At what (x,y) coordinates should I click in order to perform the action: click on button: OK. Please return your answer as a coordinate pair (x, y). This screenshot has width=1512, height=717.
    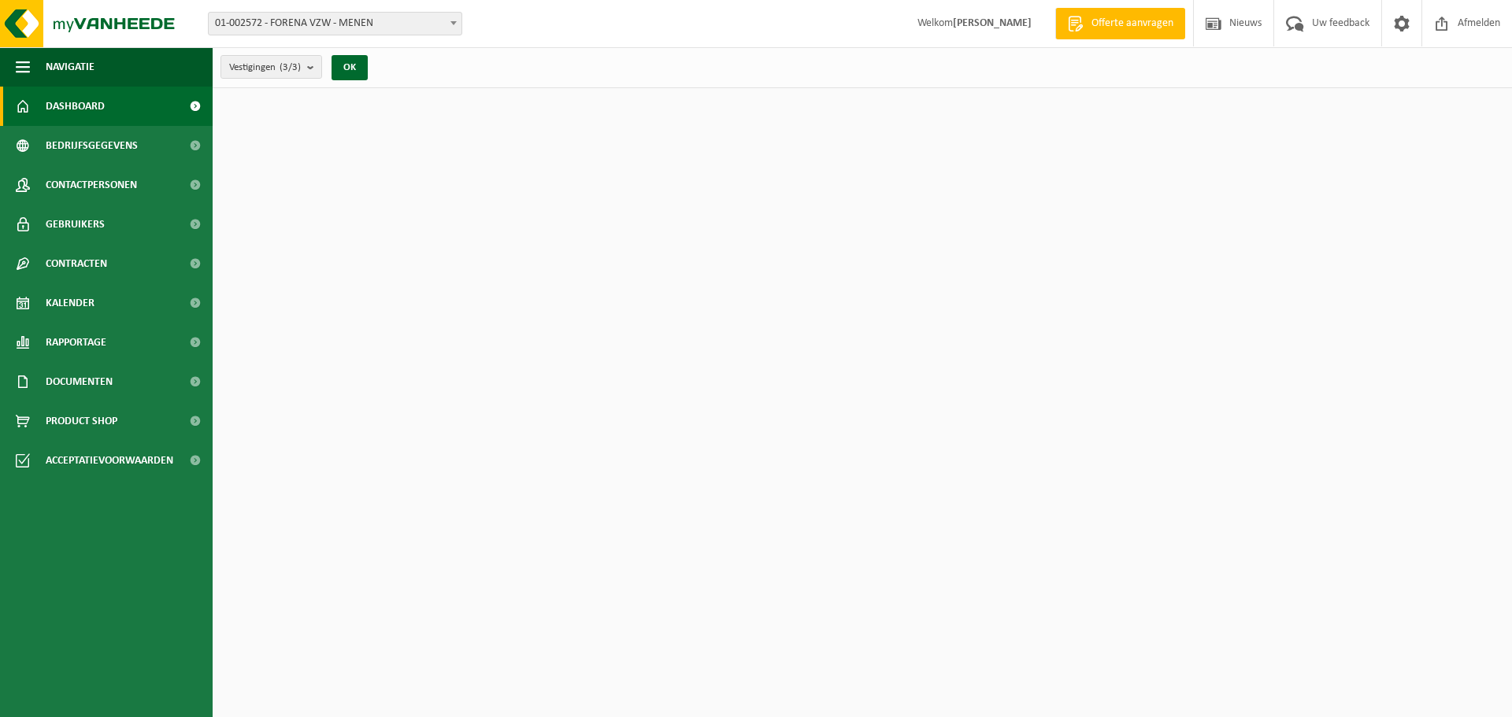
    Looking at the image, I should click on (350, 68).